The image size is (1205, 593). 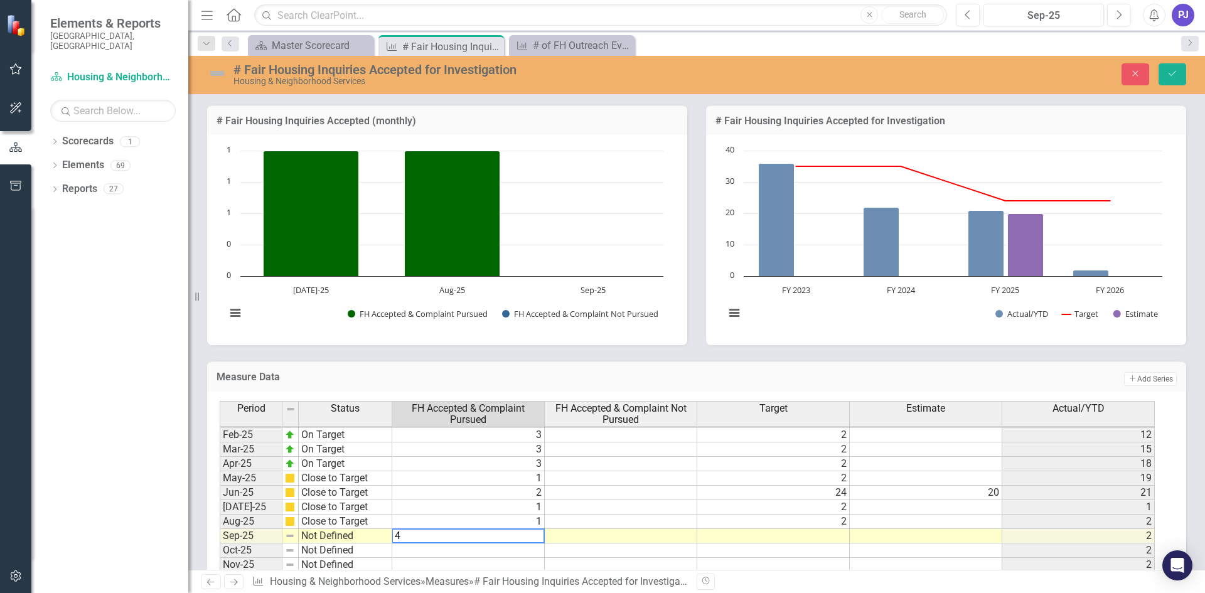 What do you see at coordinates (621, 414) in the screenshot?
I see `span: FH Accepted & Complaint Not Pursued` at bounding box center [621, 414].